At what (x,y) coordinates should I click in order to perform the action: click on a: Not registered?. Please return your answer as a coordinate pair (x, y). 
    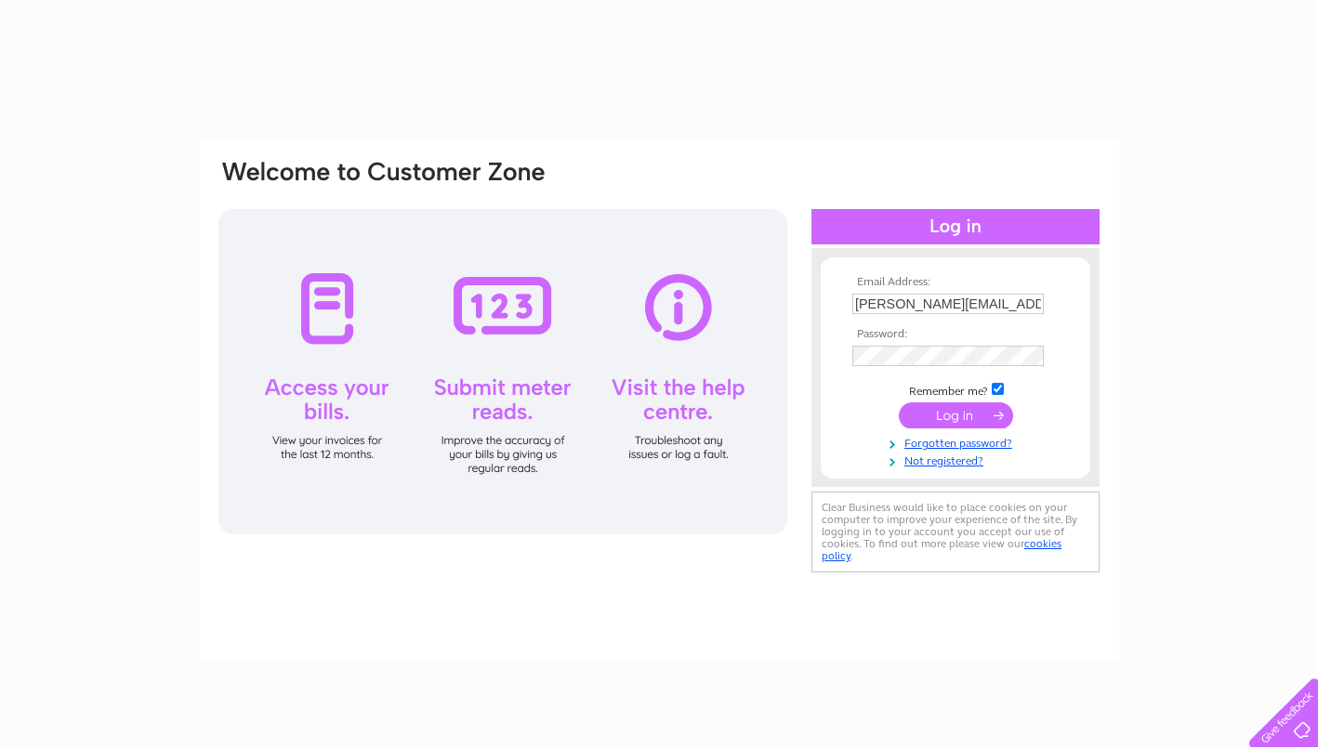
    Looking at the image, I should click on (958, 459).